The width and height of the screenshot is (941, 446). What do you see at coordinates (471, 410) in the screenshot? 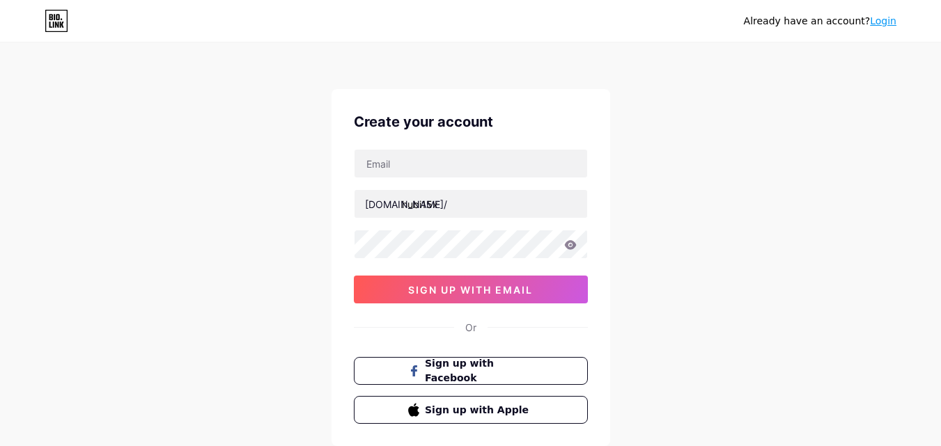
I see `a: Sign up with Apple` at bounding box center [471, 410].